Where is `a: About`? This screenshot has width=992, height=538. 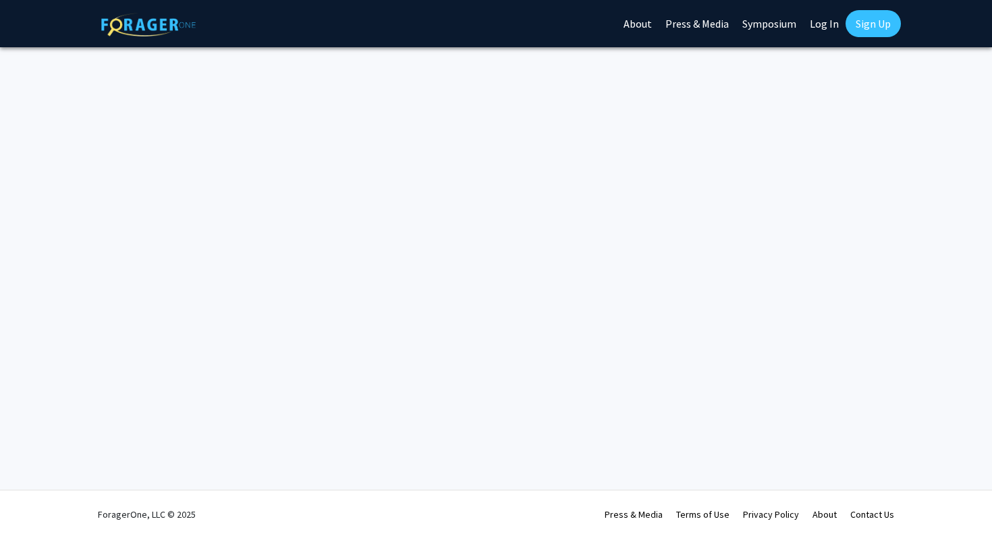
a: About is located at coordinates (824, 514).